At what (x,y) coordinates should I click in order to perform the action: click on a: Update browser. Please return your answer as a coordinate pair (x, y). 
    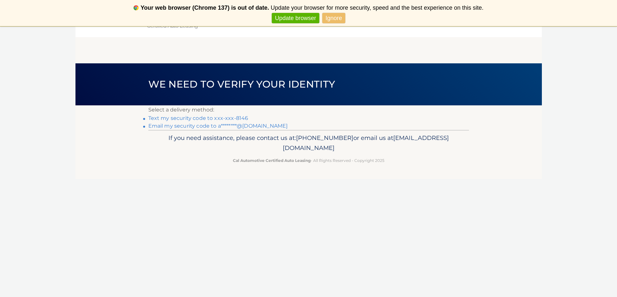
    Looking at the image, I should click on (295, 18).